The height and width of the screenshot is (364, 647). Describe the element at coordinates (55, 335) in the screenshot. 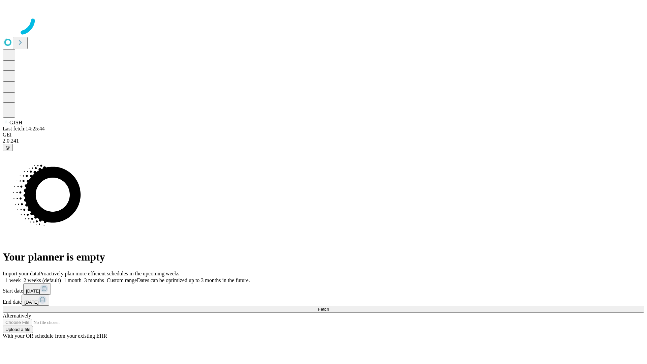

I see `span: With your OR schedule from your existing EHR` at that location.